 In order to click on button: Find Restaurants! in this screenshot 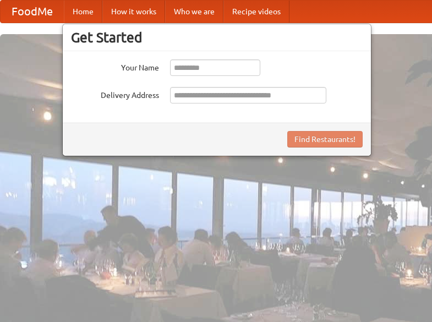, I will do `click(325, 139)`.